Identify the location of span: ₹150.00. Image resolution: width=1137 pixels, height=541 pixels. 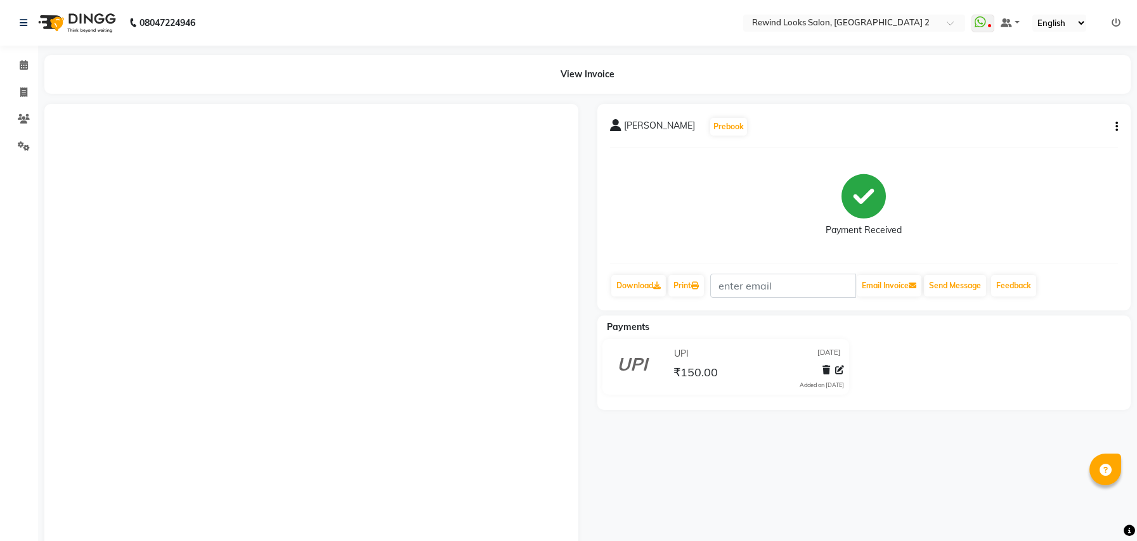
(695, 374).